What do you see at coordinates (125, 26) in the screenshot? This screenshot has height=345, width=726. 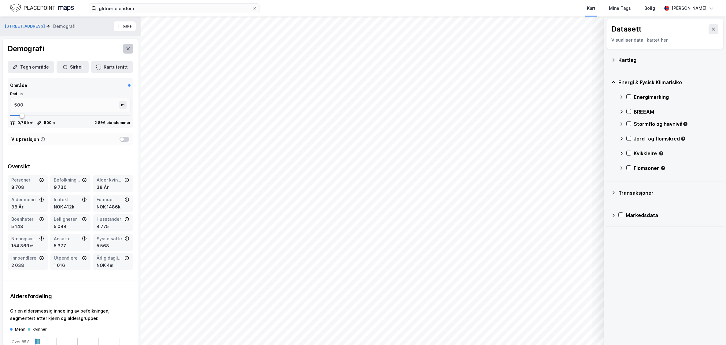 I see `button: Tilbake` at bounding box center [125, 26].